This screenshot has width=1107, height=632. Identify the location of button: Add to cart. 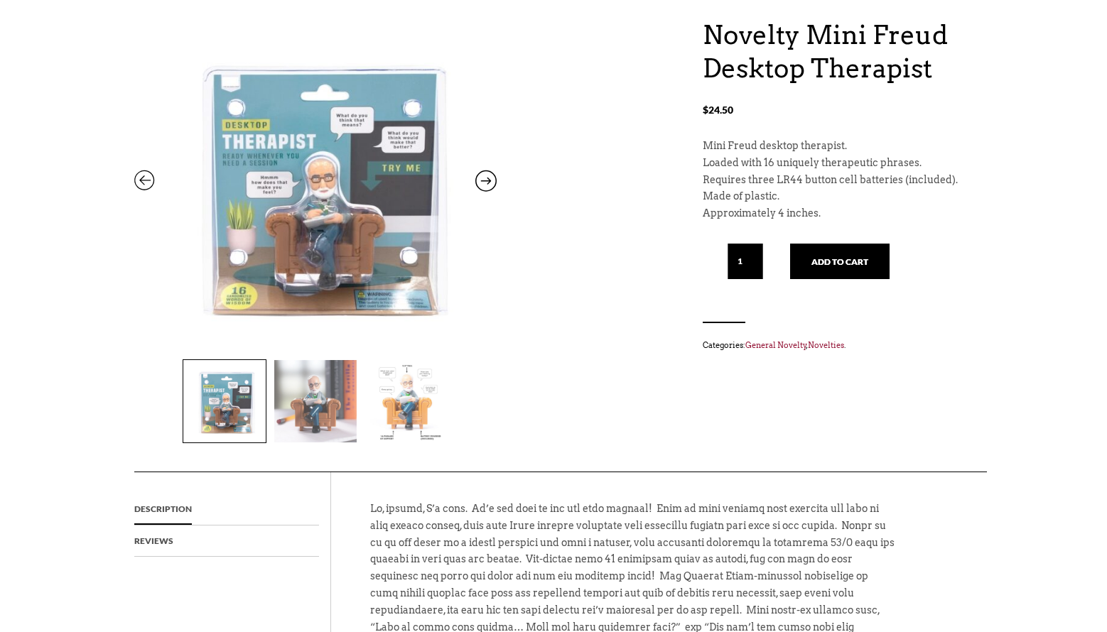
(840, 261).